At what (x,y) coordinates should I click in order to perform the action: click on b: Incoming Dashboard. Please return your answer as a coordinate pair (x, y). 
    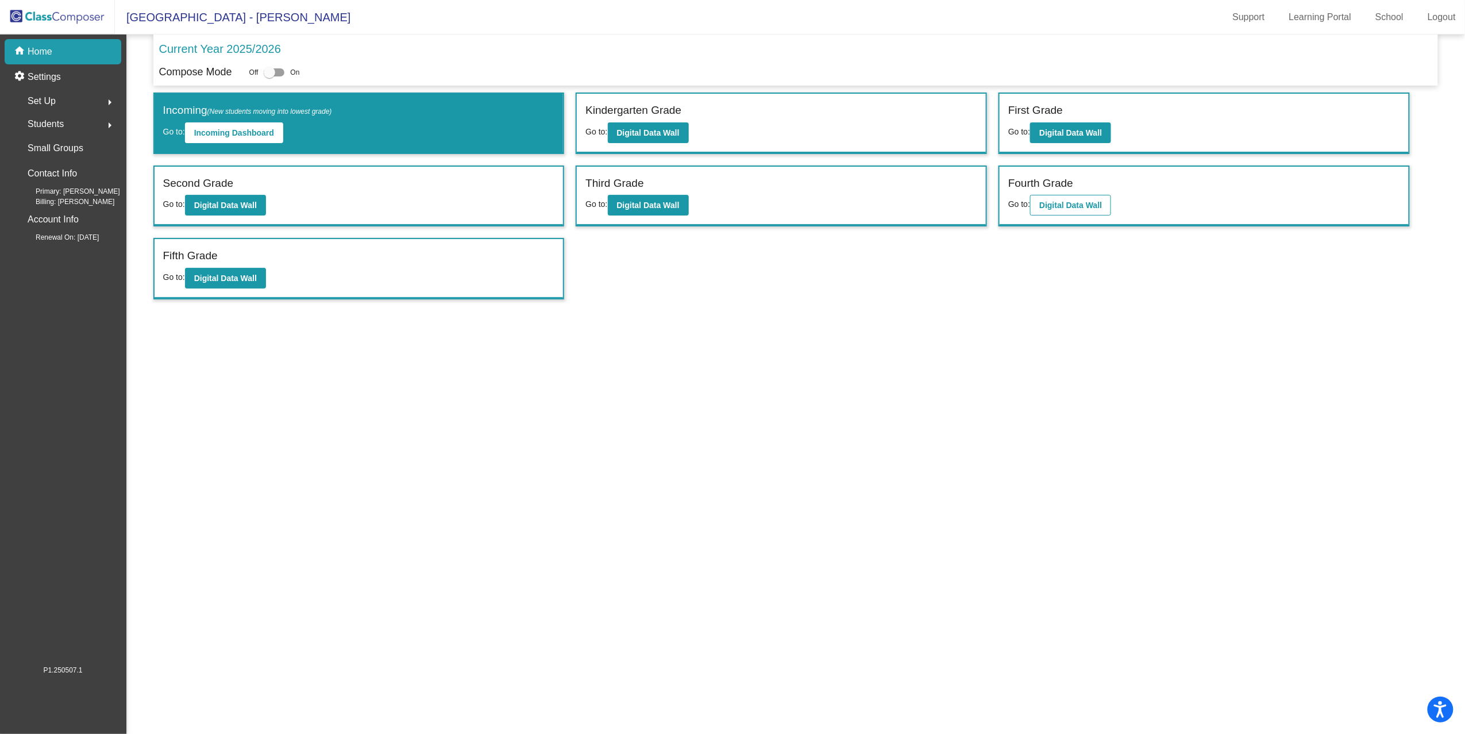
    Looking at the image, I should click on (234, 133).